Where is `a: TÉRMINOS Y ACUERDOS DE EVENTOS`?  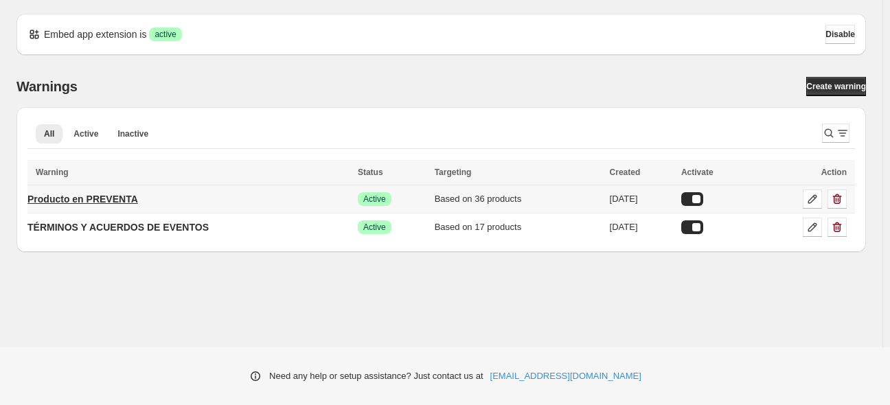 a: TÉRMINOS Y ACUERDOS DE EVENTOS is located at coordinates (118, 227).